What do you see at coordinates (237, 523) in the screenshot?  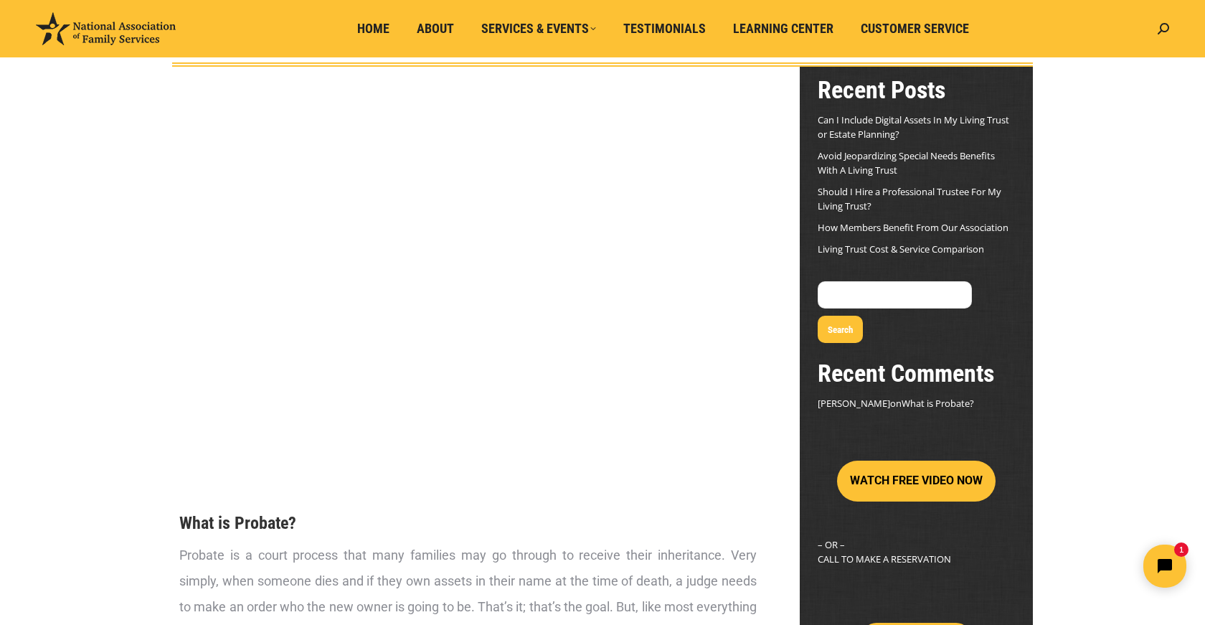 I see `b: What is Probate?` at bounding box center [237, 523].